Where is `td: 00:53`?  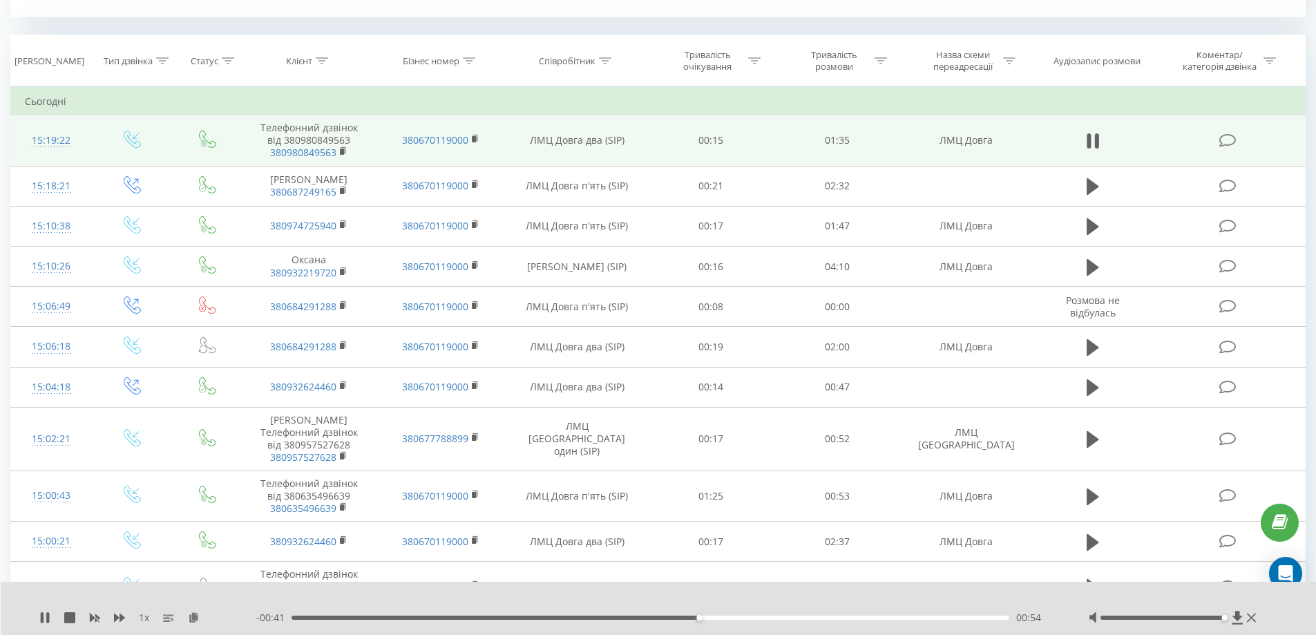
td: 00:53 is located at coordinates (837, 496).